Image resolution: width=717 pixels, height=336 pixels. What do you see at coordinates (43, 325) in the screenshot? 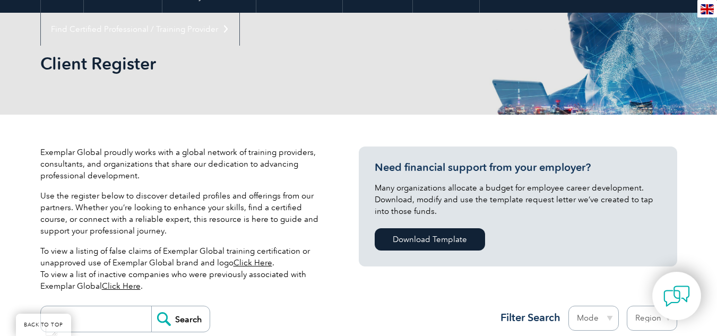
I see `a: BACK TO TOP` at bounding box center [43, 325].